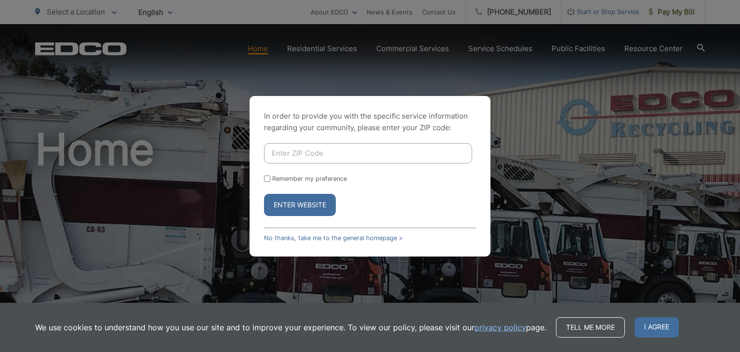  I want to click on span: I agree, so click(657, 327).